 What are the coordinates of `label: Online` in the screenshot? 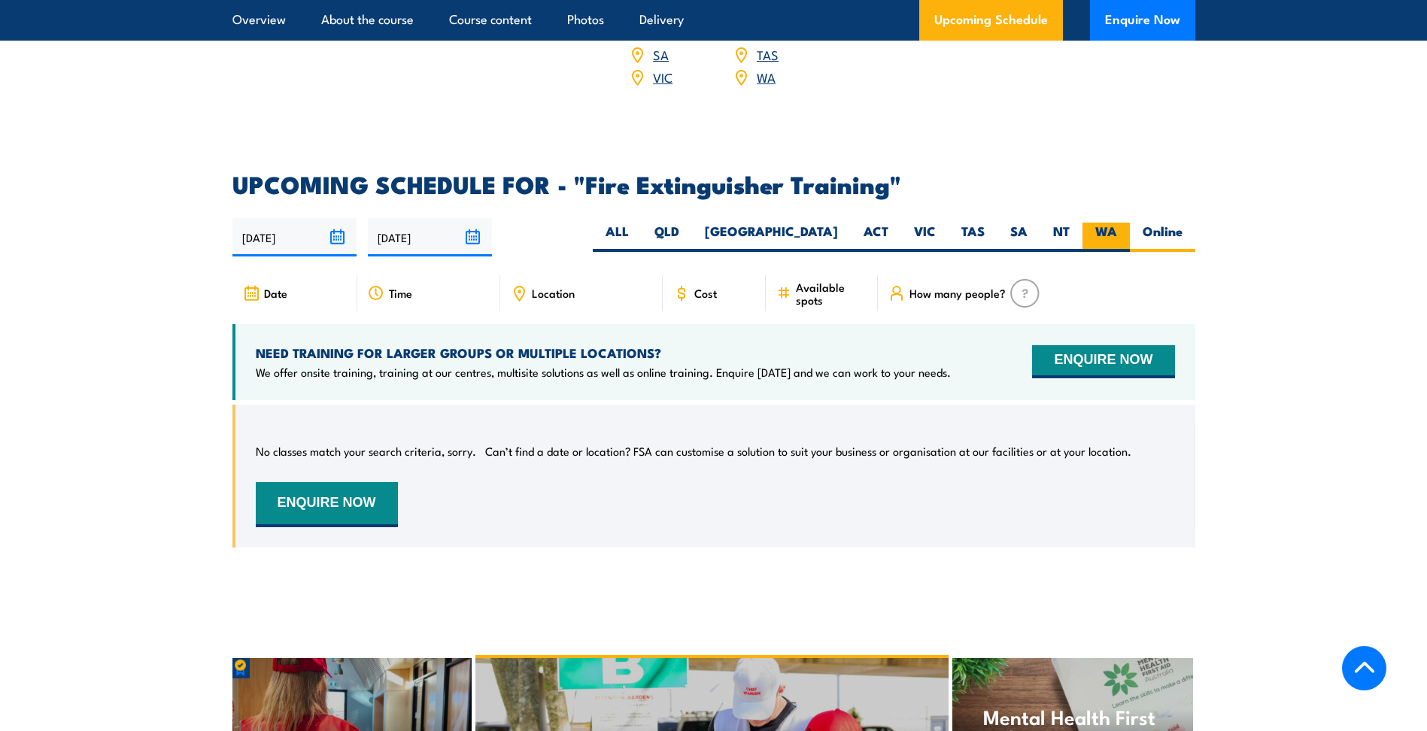 It's located at (1163, 237).